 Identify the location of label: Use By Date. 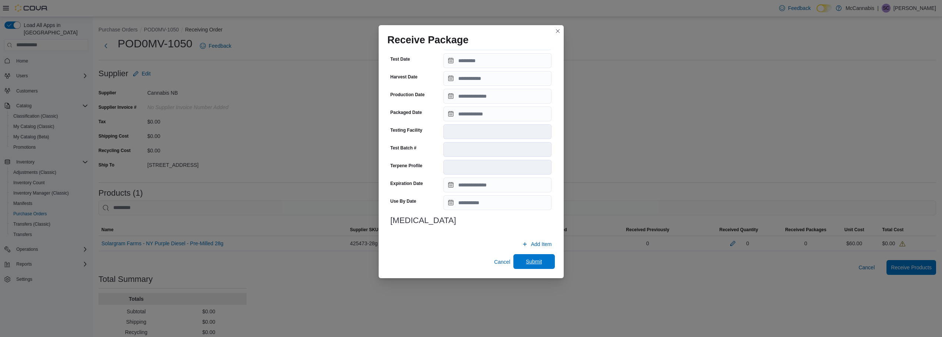
(403, 201).